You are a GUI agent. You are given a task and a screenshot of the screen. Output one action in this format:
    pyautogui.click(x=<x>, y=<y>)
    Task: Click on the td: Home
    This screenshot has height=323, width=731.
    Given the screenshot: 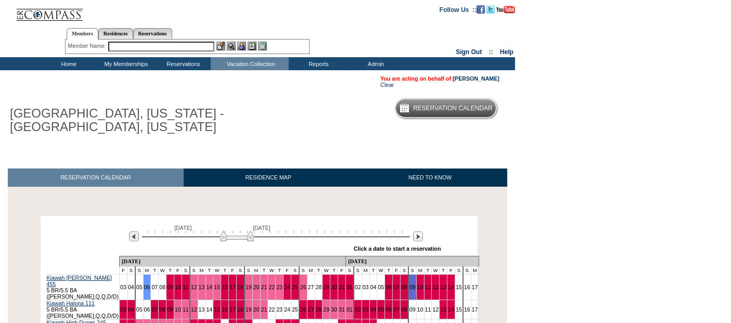 What is the action you would take?
    pyautogui.click(x=68, y=63)
    